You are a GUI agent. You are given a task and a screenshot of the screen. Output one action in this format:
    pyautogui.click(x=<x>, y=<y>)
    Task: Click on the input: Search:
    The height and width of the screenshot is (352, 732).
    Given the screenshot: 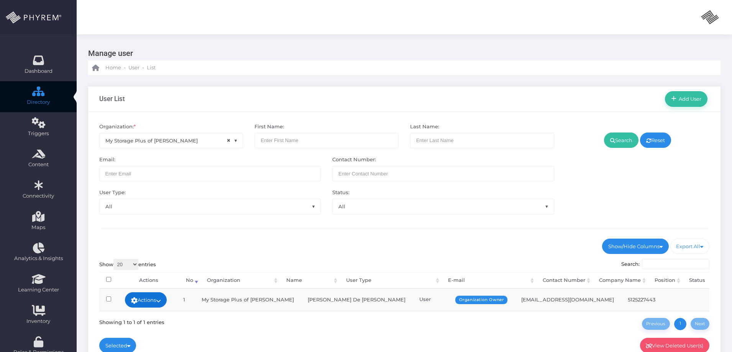 What is the action you would take?
    pyautogui.click(x=676, y=264)
    